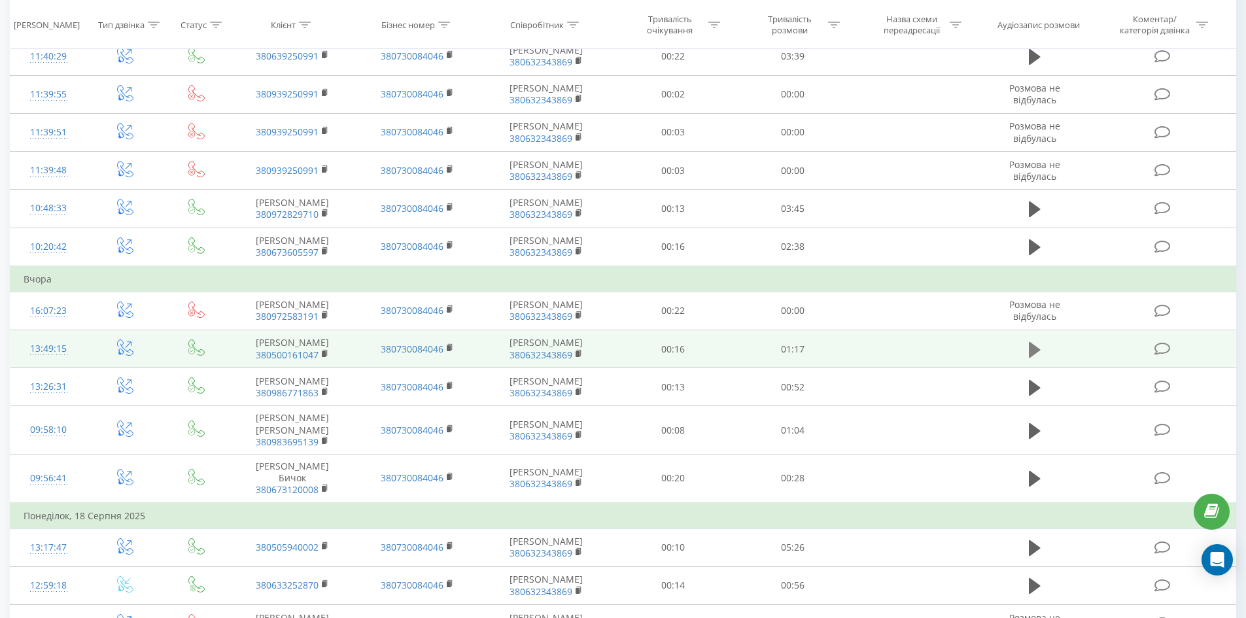 The height and width of the screenshot is (618, 1246). Describe the element at coordinates (48, 585) in the screenshot. I see `div: 12:59:18` at that location.